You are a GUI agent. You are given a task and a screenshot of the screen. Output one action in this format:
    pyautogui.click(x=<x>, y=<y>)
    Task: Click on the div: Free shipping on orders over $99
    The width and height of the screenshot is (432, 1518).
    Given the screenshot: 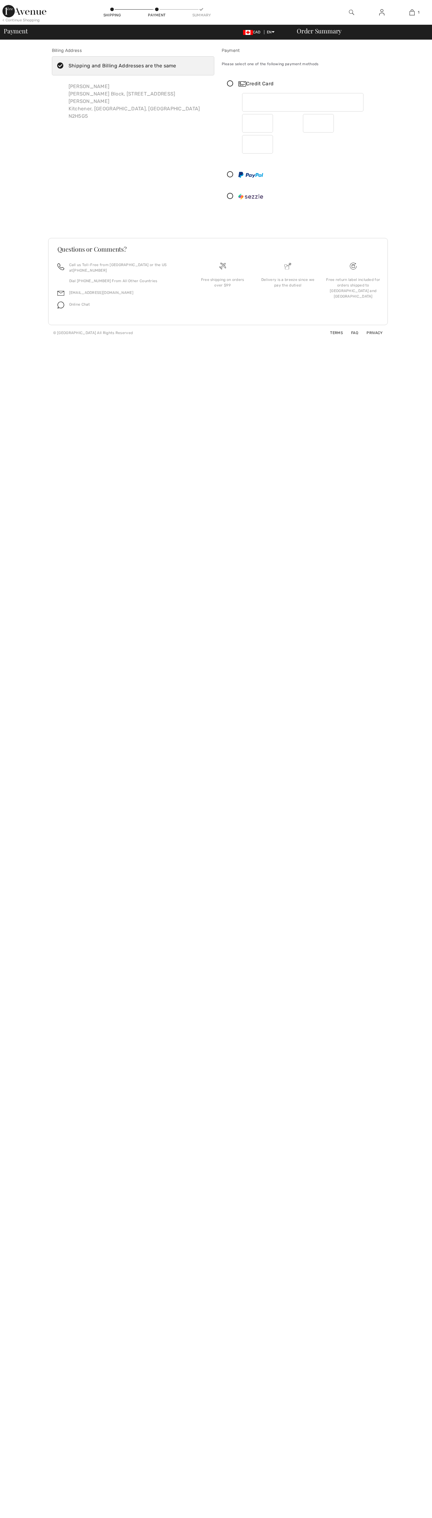 What is the action you would take?
    pyautogui.click(x=223, y=283)
    